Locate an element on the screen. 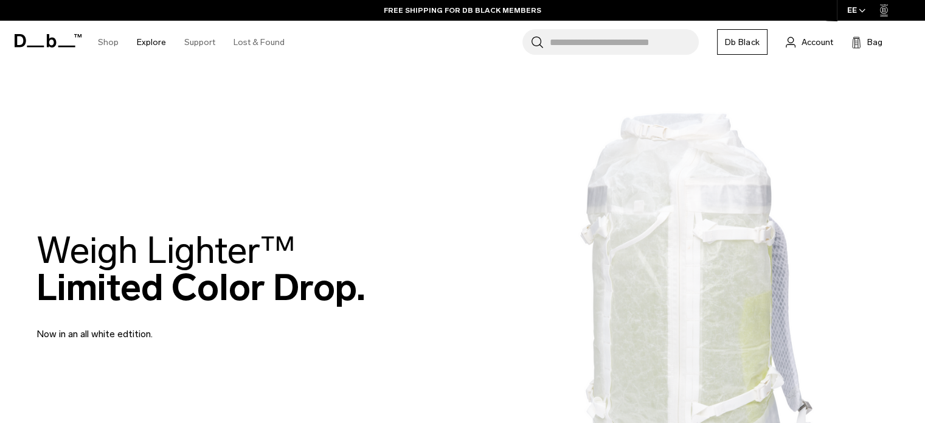  a: FREE SHIPPING FOR DB BLACK MEMBERS is located at coordinates (462, 10).